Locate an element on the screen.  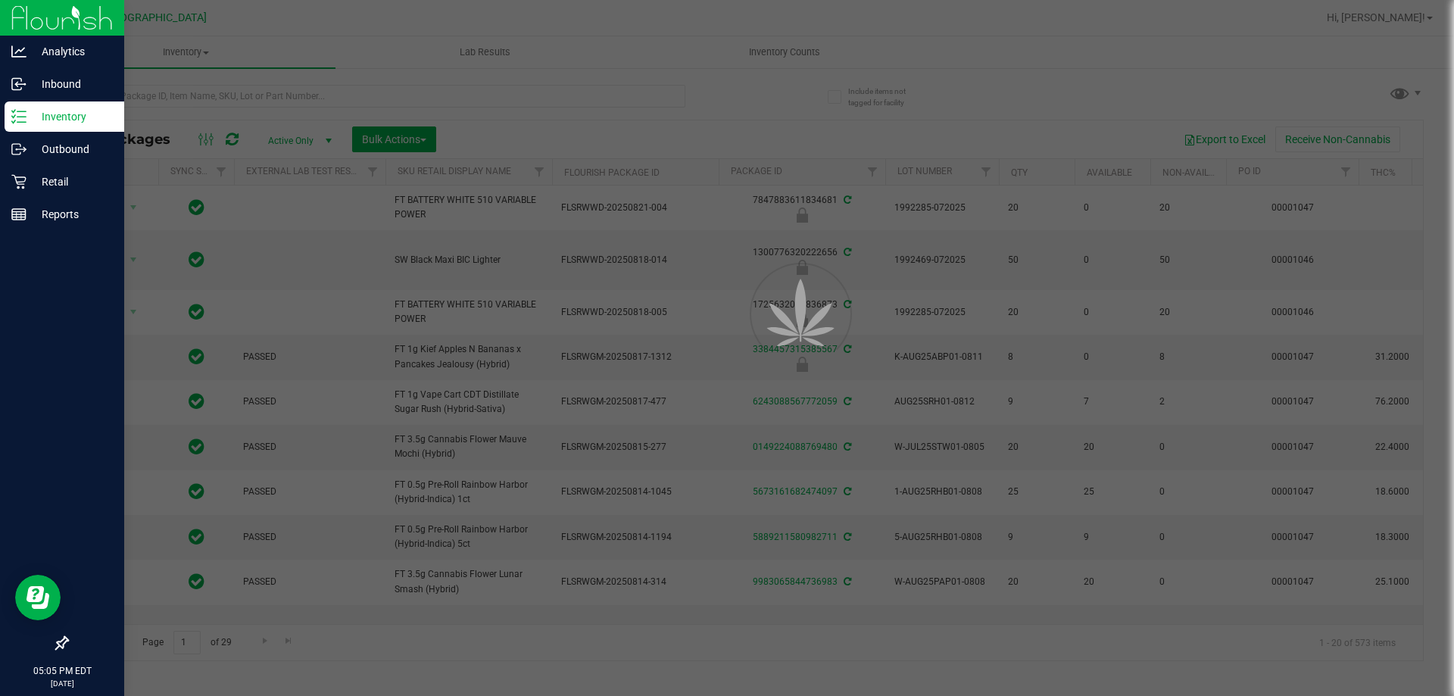
p: Reports is located at coordinates (72, 214).